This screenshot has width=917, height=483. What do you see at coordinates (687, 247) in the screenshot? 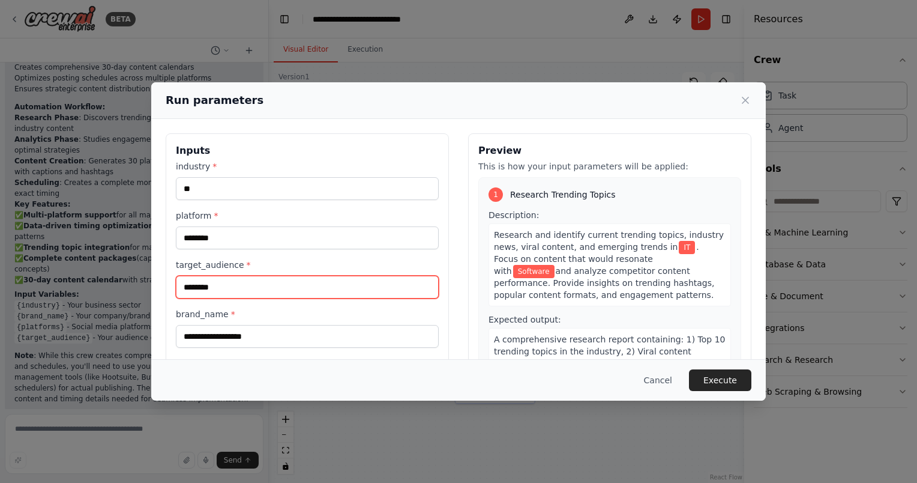
I see `span: Variable: industry` at bounding box center [687, 247].